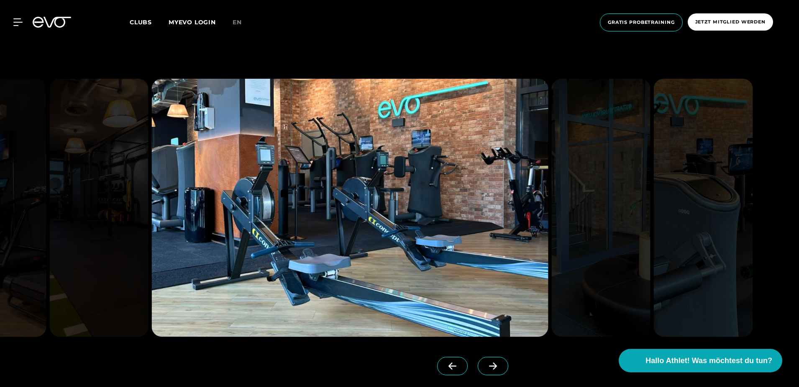 This screenshot has height=387, width=799. I want to click on a: MYEVO LOGIN, so click(192, 22).